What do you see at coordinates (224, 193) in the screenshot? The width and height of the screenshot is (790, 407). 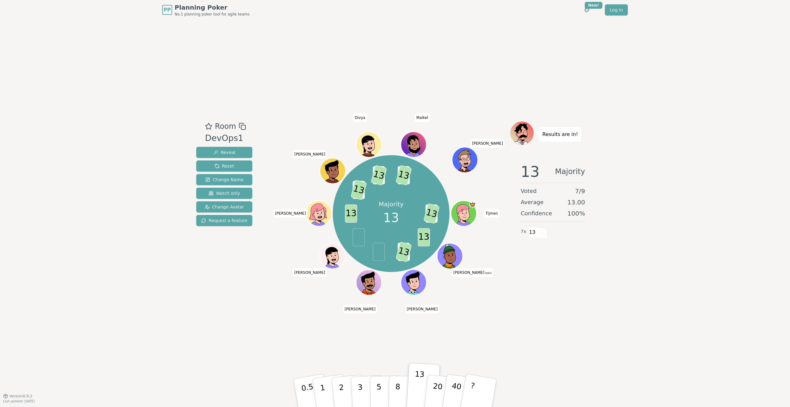 I see `button: Watch only` at bounding box center [224, 193].